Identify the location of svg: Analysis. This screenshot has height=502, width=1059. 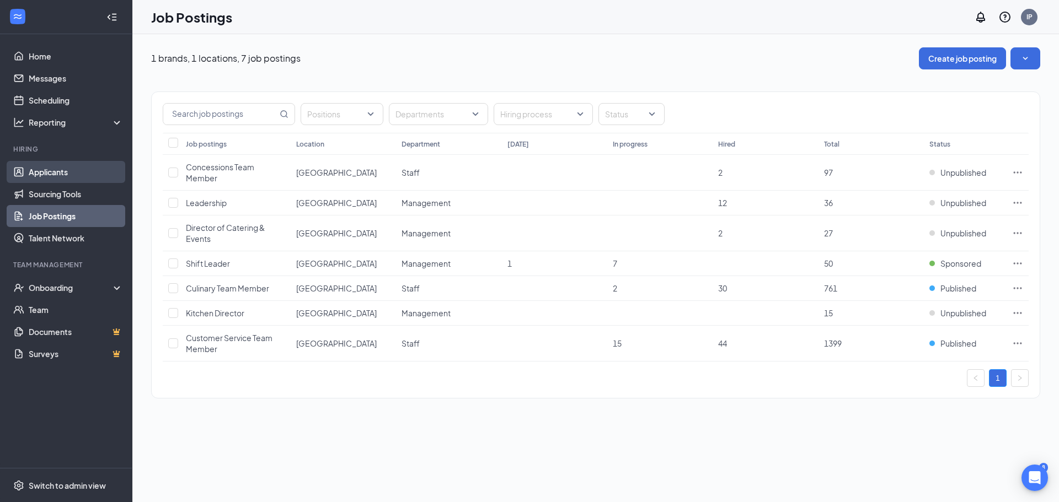
(19, 122).